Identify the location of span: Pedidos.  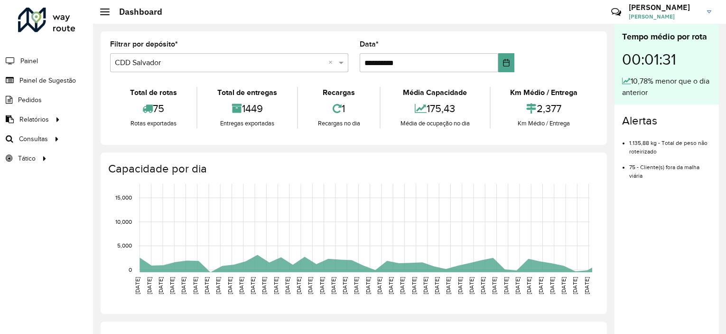
(30, 100).